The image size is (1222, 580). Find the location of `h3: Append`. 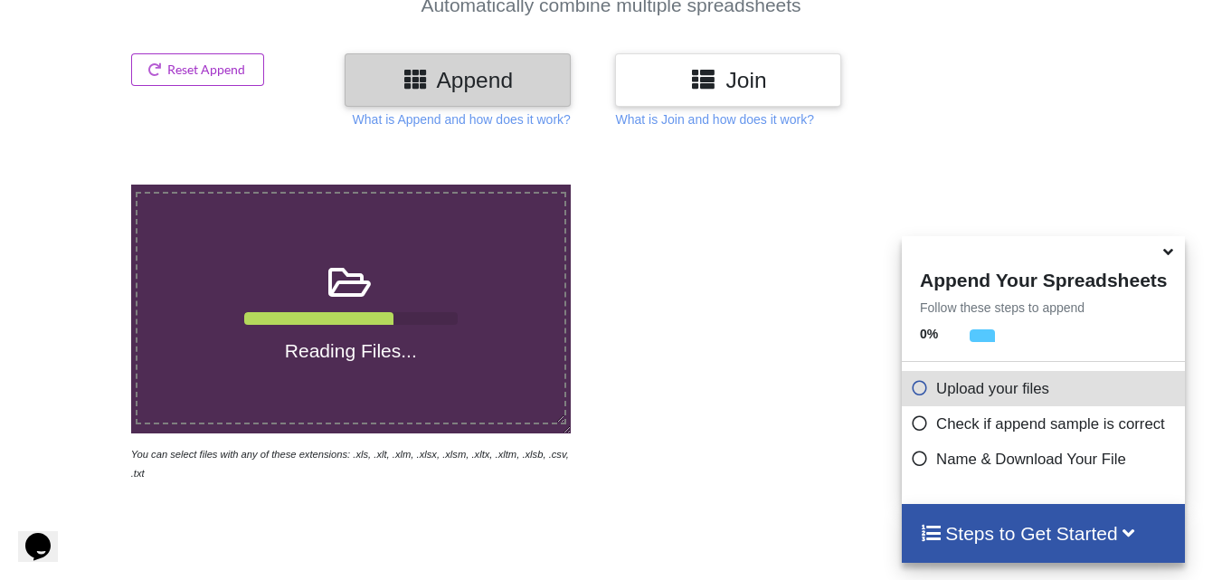

h3: Append is located at coordinates (458, 80).